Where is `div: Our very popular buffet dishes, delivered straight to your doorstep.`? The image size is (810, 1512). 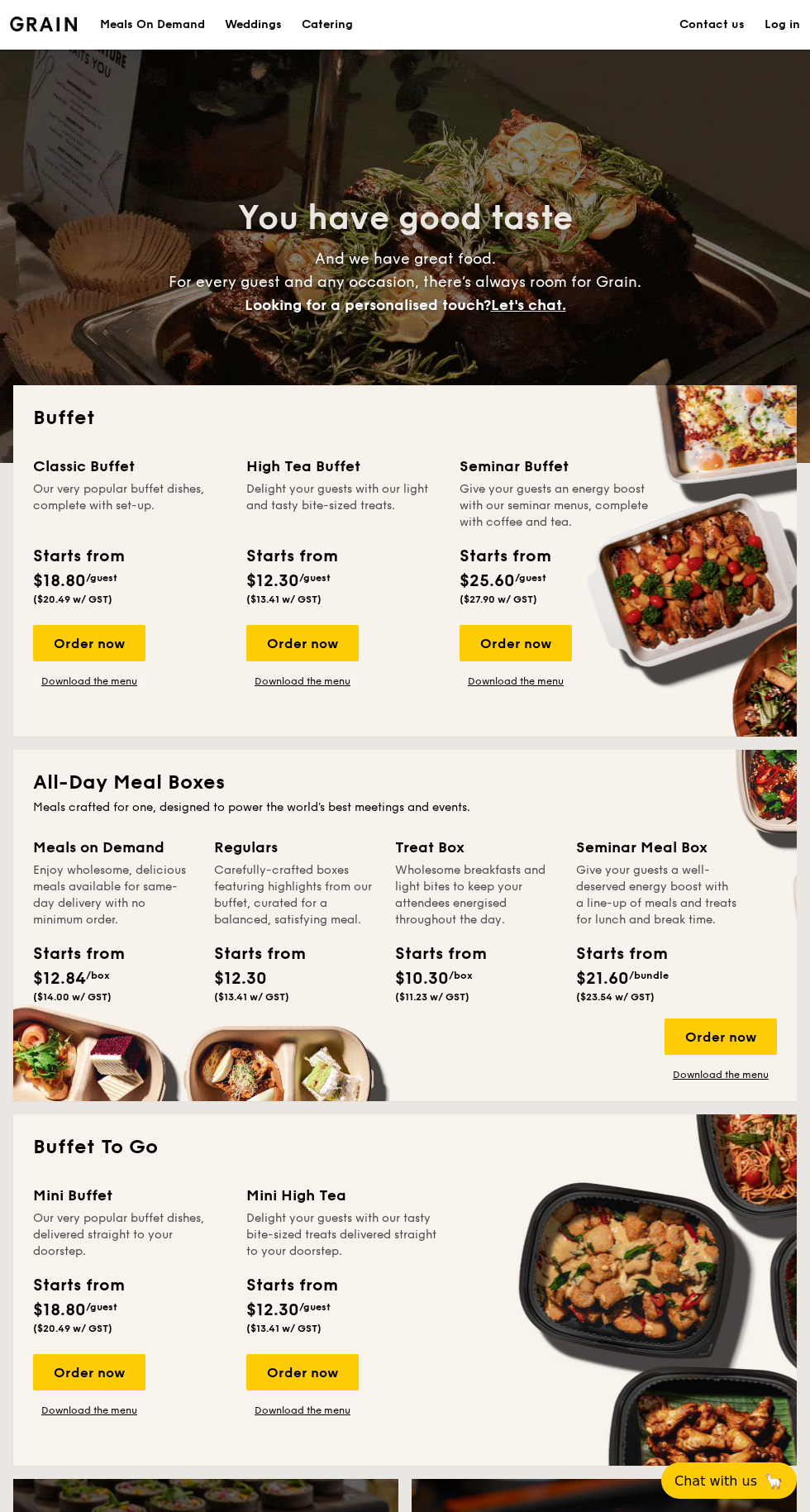 div: Our very popular buffet dishes, delivered straight to your doorstep. is located at coordinates (130, 1235).